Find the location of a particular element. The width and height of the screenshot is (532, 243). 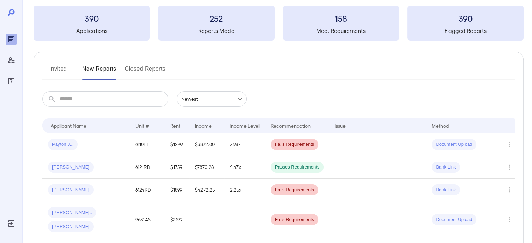

td: $1299 is located at coordinates (177, 145).